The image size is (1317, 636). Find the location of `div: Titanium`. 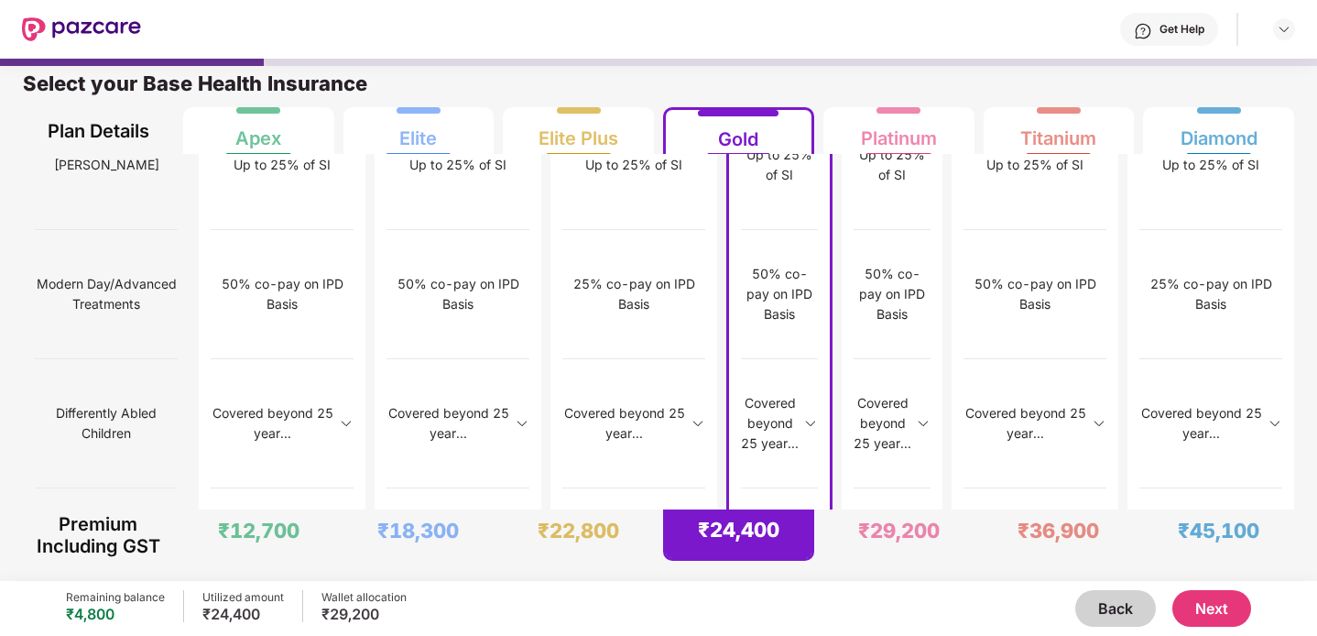

div: Titanium is located at coordinates (1058, 131).